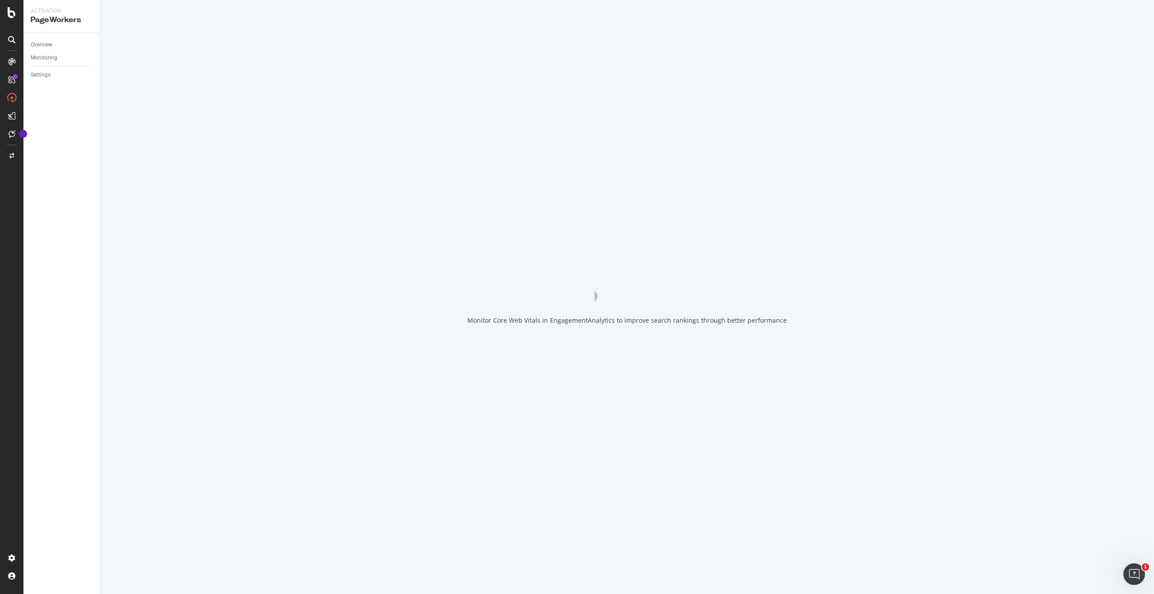 The width and height of the screenshot is (1154, 594). Describe the element at coordinates (627, 321) in the screenshot. I see `div: Monitor Core Web Vitals in EngagementAnalytics to improve search rankings through better performance` at that location.